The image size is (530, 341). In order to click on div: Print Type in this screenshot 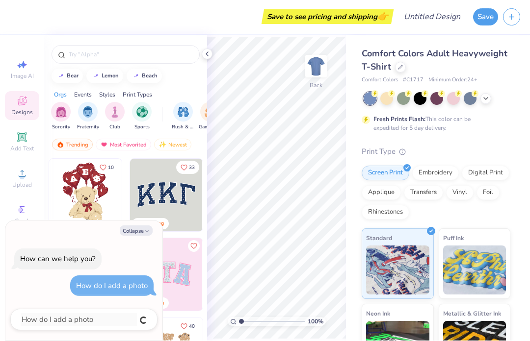, I will do `click(436, 152)`.